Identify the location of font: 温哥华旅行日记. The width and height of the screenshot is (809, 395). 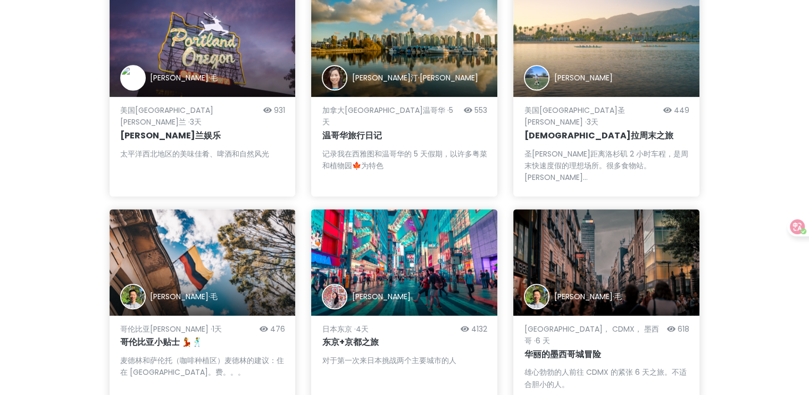
(351, 135).